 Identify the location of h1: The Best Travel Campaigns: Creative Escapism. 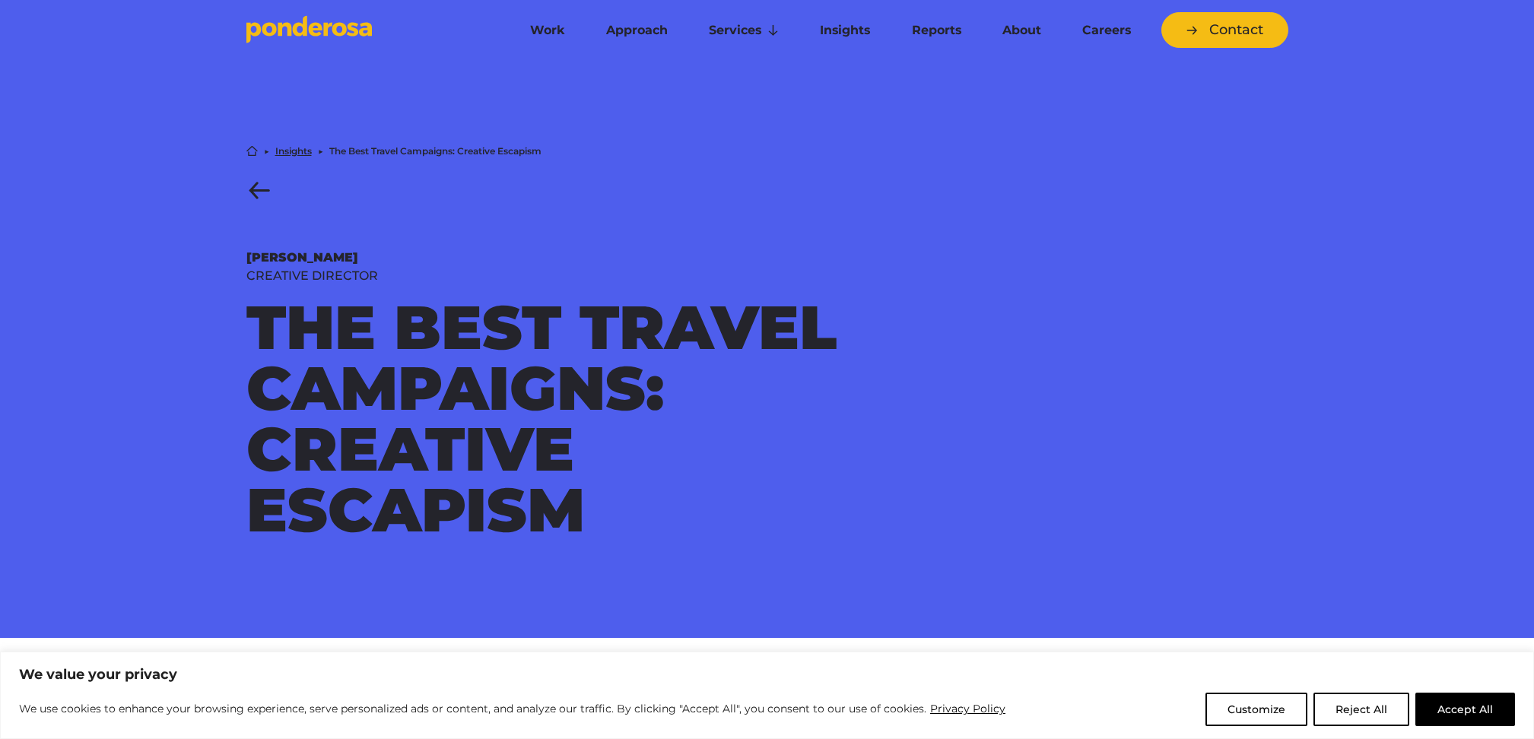
(545, 419).